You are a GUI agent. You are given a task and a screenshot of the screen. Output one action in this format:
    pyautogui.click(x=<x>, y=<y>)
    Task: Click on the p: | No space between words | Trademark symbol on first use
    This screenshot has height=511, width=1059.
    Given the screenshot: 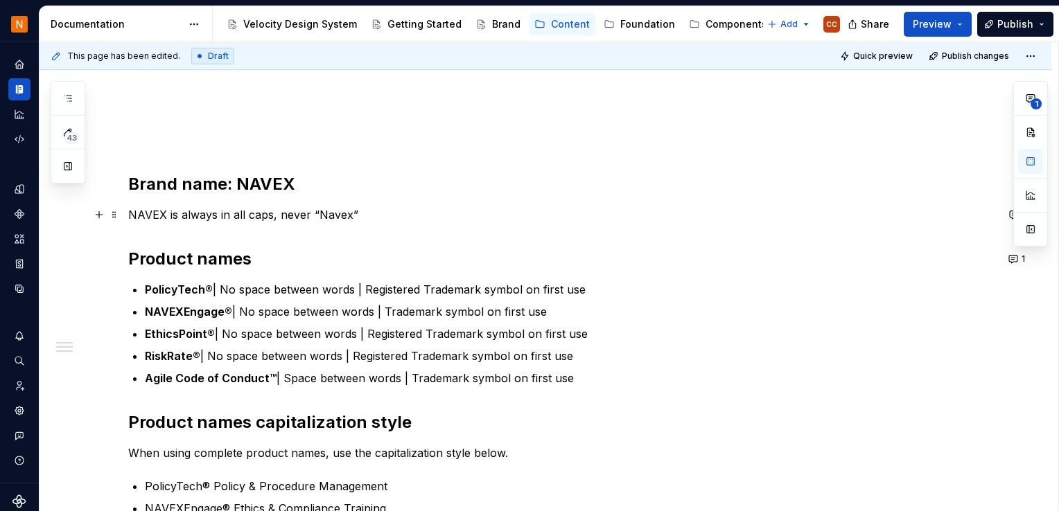 What is the action you would take?
    pyautogui.click(x=570, y=312)
    